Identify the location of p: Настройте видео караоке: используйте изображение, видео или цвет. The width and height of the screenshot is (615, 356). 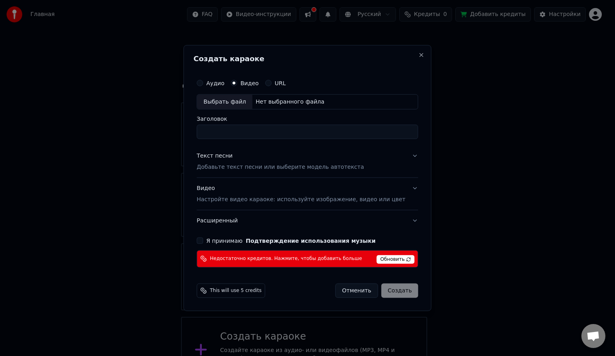
(301, 199).